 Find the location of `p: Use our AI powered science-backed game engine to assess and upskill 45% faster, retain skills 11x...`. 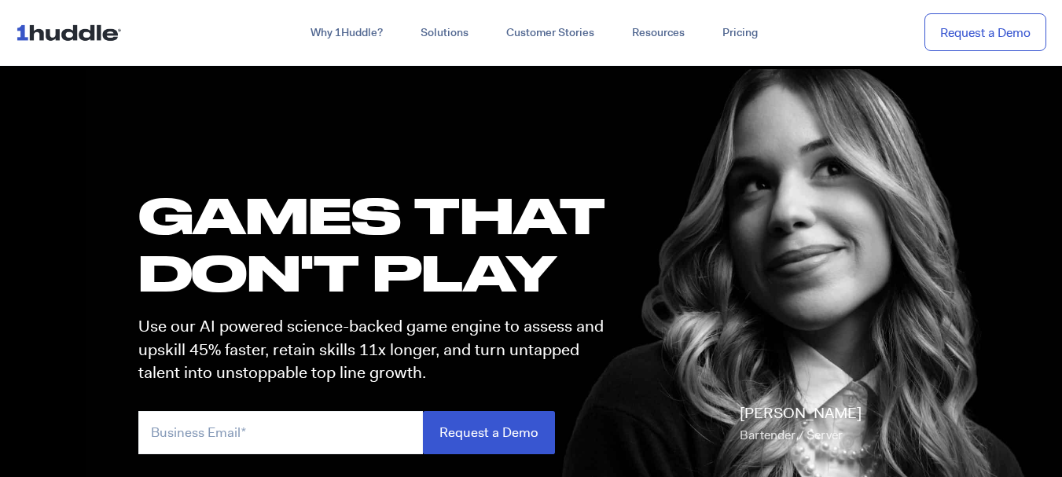

p: Use our AI powered science-backed game engine to assess and upskill 45% faster, retain skills 11x... is located at coordinates (376, 350).